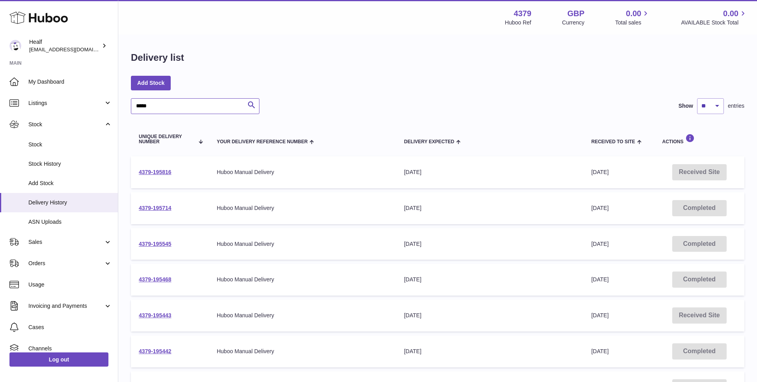 The image size is (757, 382). Describe the element at coordinates (70, 221) in the screenshot. I see `span: ASN Uploads` at that location.